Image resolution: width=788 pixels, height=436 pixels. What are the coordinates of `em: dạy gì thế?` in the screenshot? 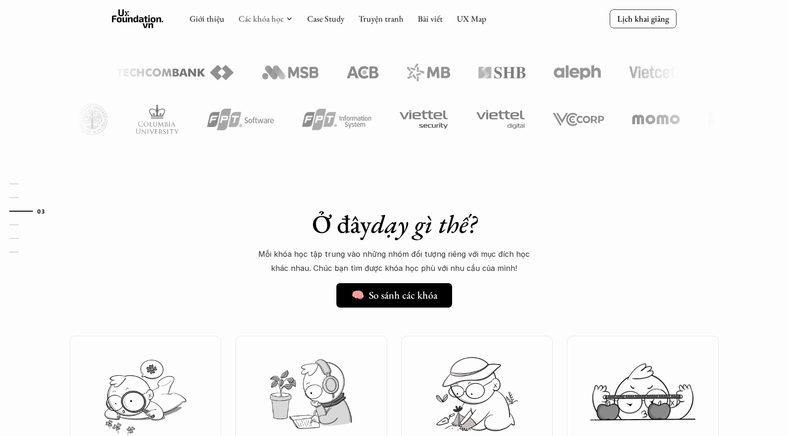 It's located at (424, 224).